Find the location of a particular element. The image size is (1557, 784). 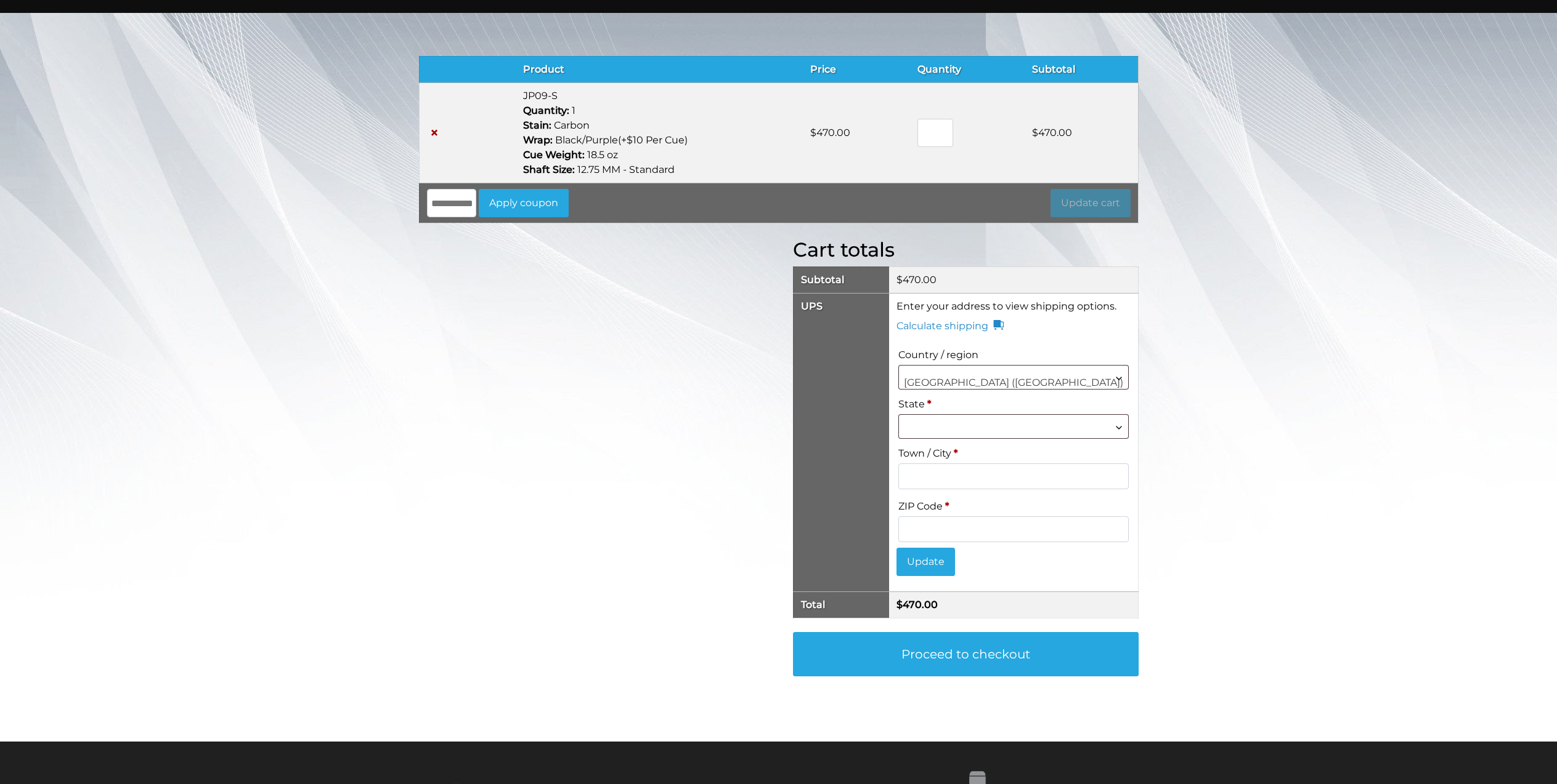

label: Country / region is located at coordinates (1014, 355).